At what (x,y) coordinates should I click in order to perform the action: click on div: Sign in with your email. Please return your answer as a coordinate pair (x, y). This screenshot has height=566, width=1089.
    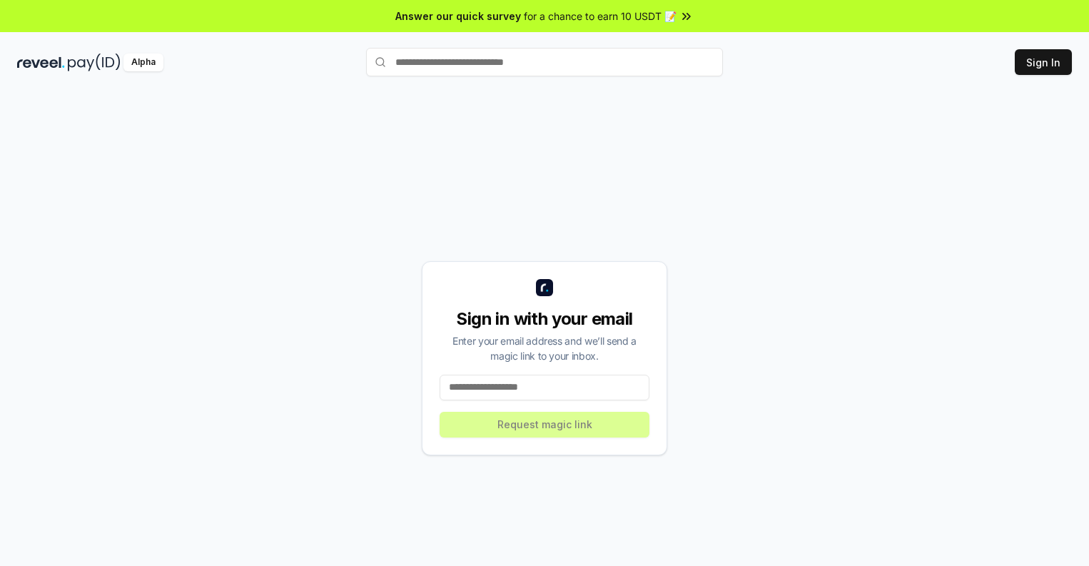
    Looking at the image, I should click on (544, 319).